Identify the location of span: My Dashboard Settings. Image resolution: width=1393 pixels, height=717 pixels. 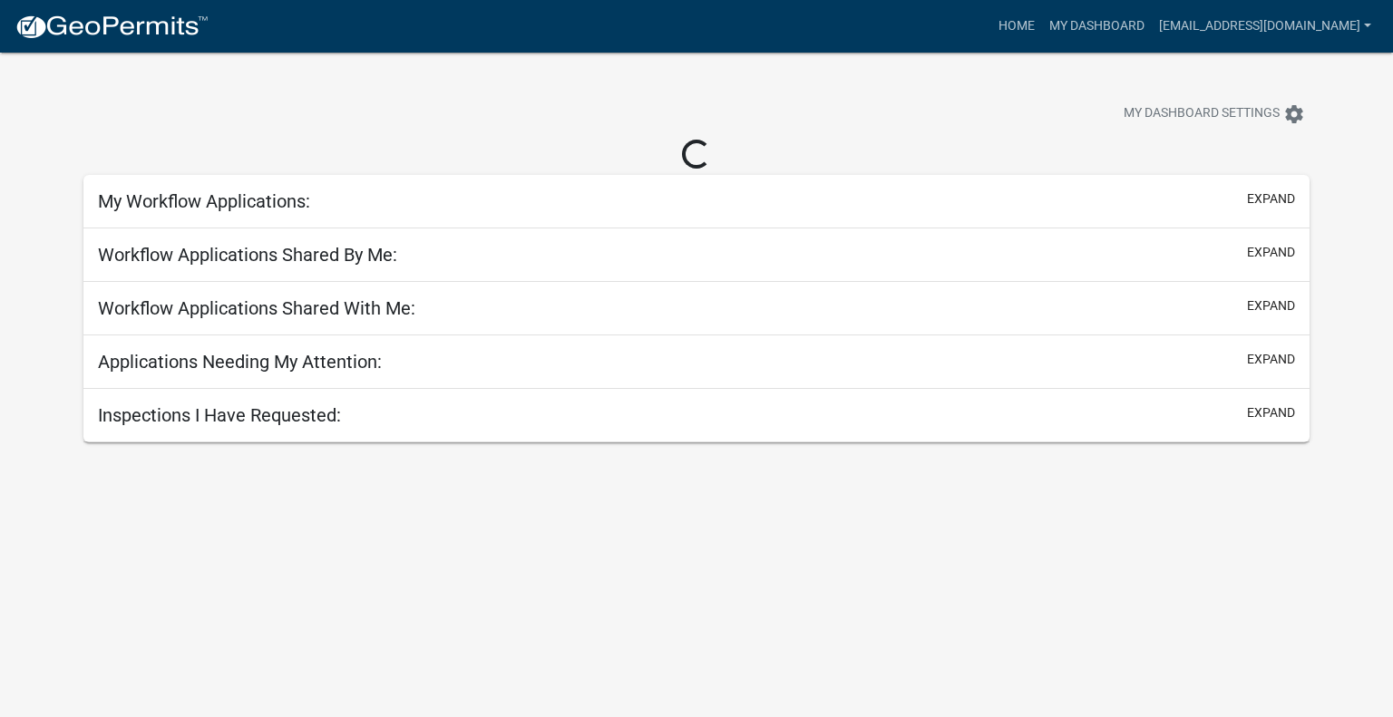
(1201, 114).